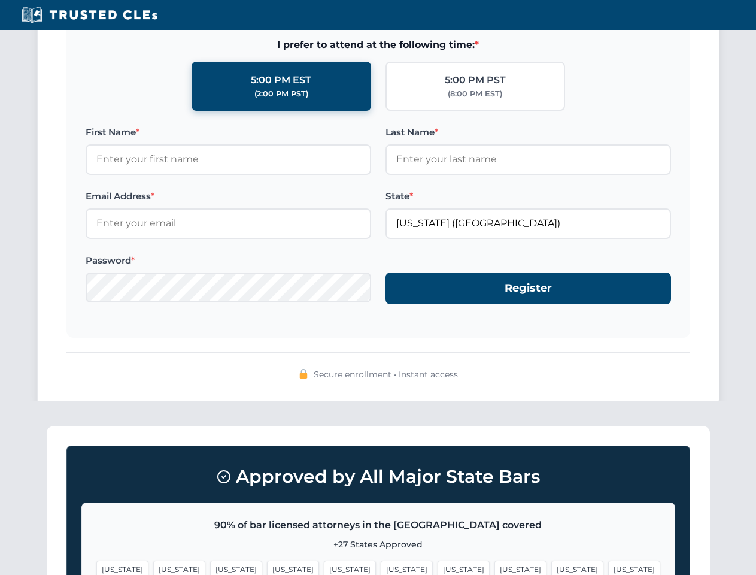 This screenshot has height=575, width=756. Describe the element at coordinates (89, 15) in the screenshot. I see `img: Trusted CLEs` at that location.